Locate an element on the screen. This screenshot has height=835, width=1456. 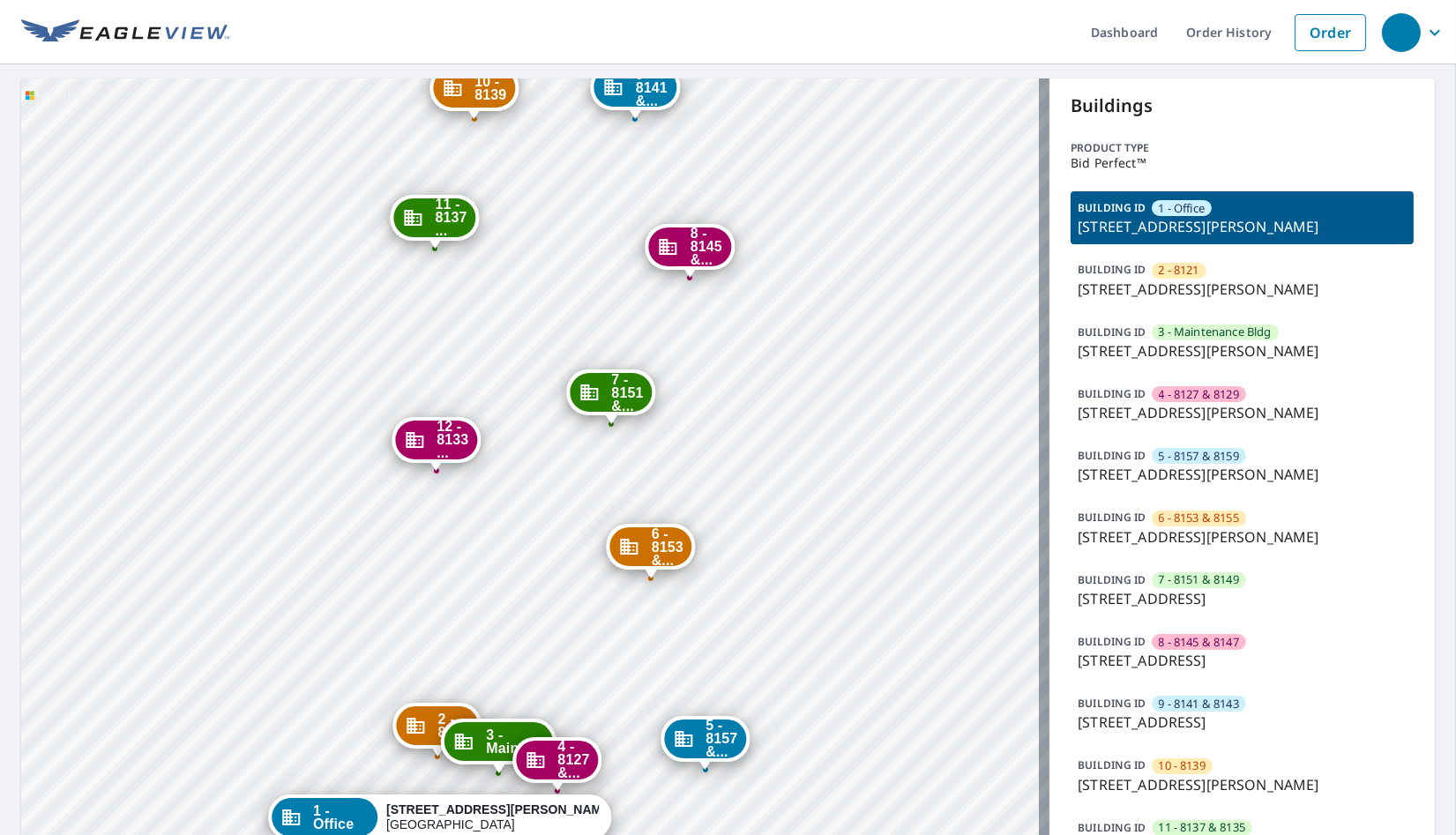
span: 8 - 8145 &... is located at coordinates (706, 246).